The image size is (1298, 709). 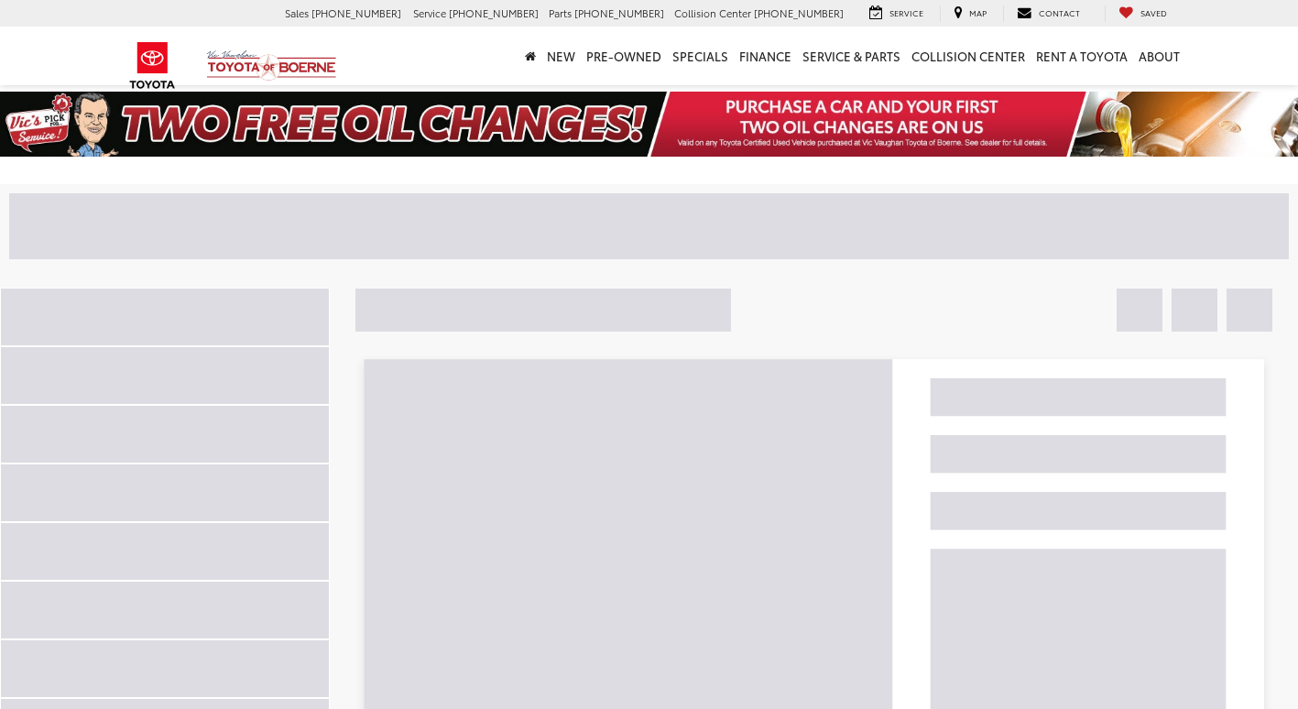 What do you see at coordinates (624, 56) in the screenshot?
I see `a: Pre-Owned` at bounding box center [624, 56].